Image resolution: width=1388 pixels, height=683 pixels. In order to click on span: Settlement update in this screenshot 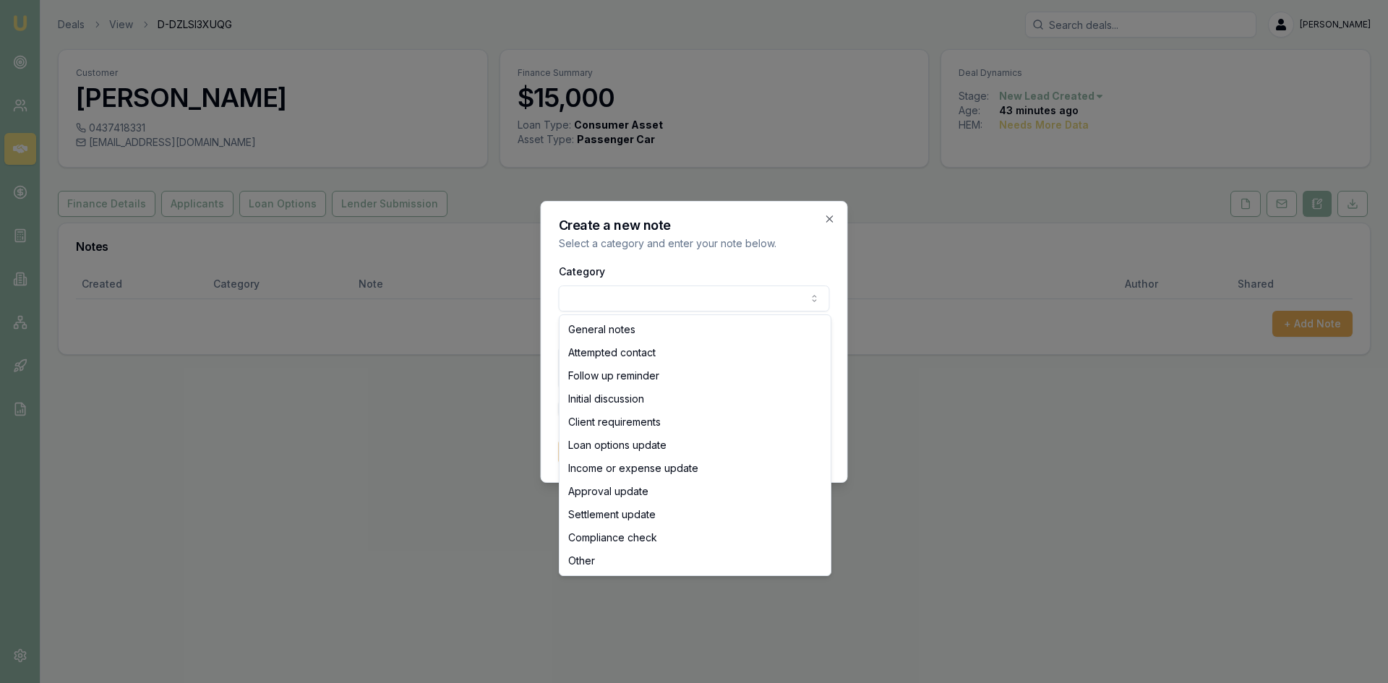, I will do `click(612, 515)`.